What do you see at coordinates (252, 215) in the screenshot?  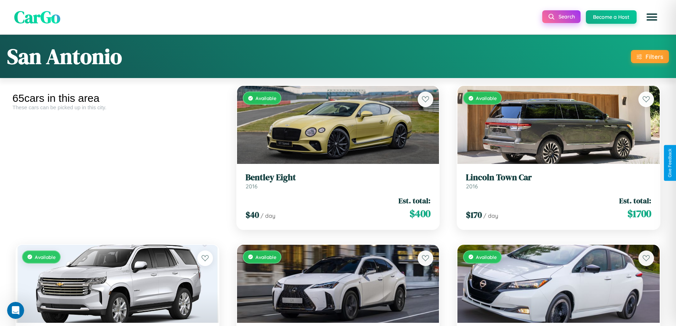 I see `span: $ 40` at bounding box center [252, 215].